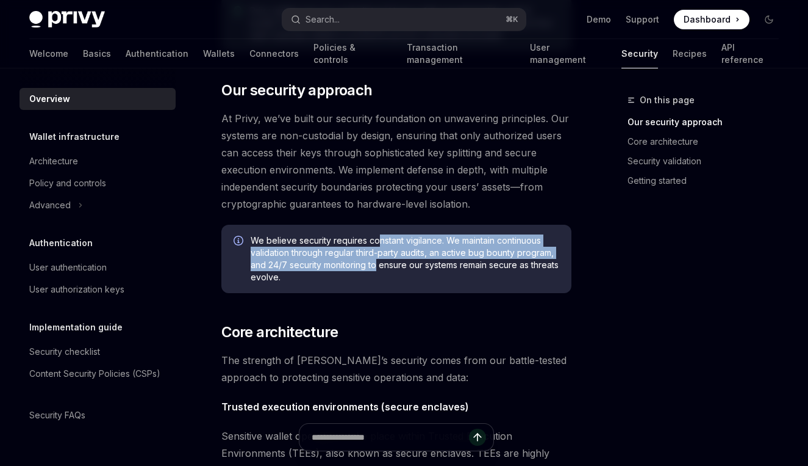 The image size is (808, 466). What do you see at coordinates (712, 20) in the screenshot?
I see `a: Dashboard` at bounding box center [712, 20].